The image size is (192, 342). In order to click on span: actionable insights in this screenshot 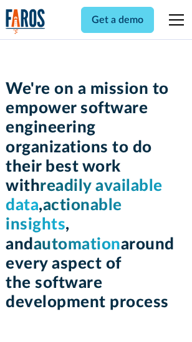, I will do `click(63, 215)`.